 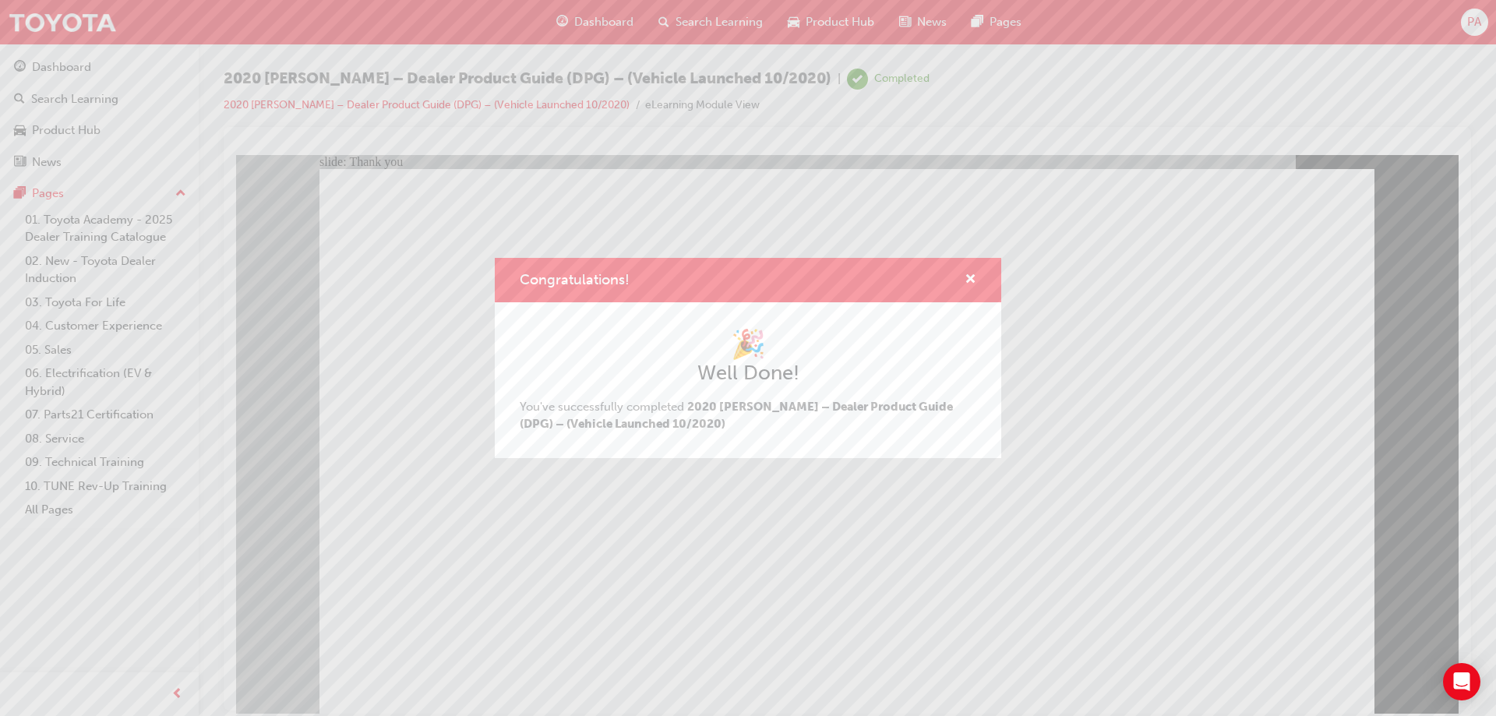 What do you see at coordinates (1462, 682) in the screenshot?
I see `div: Open Intercom Messenger` at bounding box center [1462, 682].